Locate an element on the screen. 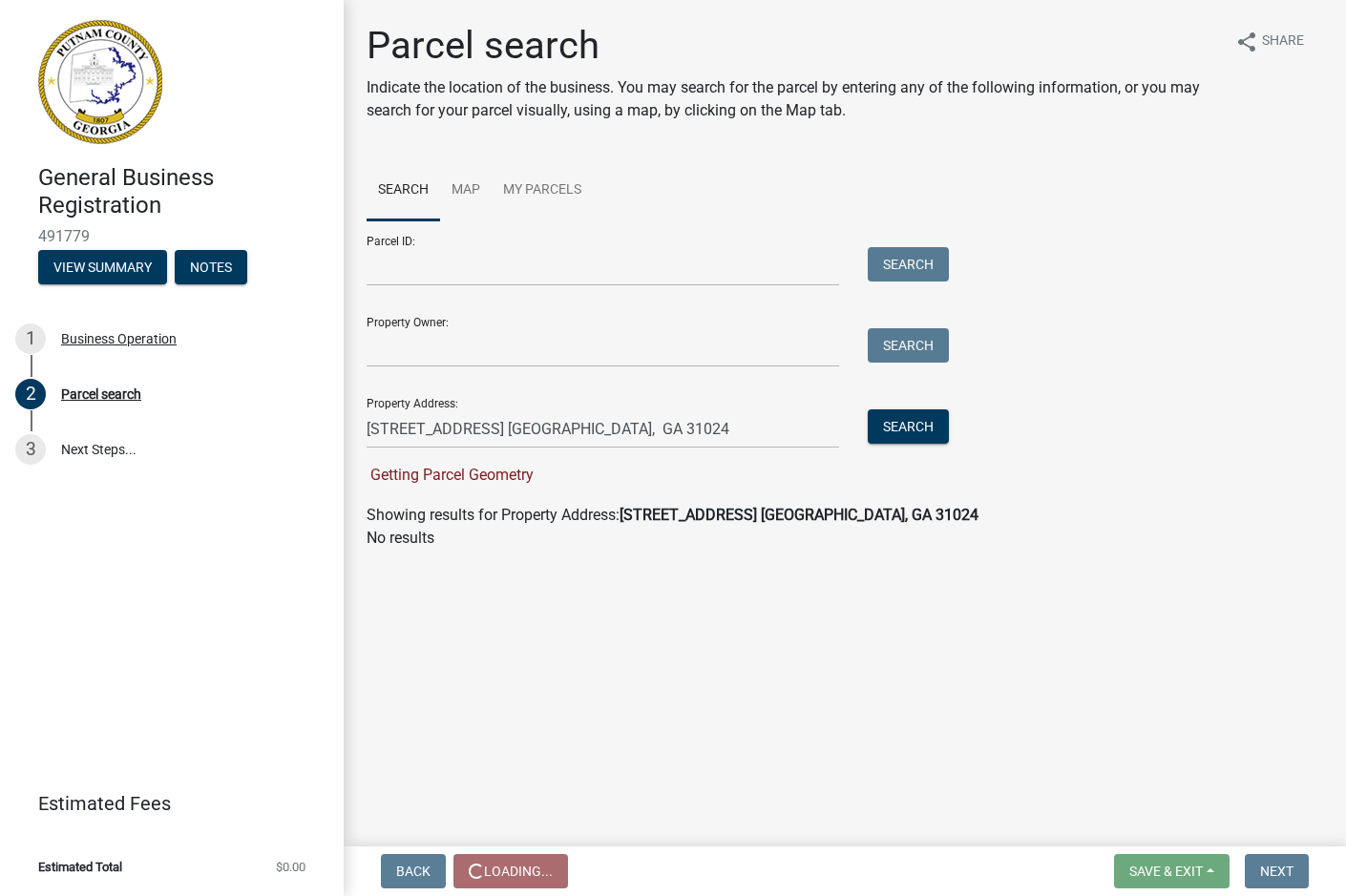 This screenshot has height=896, width=1346. span: Share is located at coordinates (1284, 42).